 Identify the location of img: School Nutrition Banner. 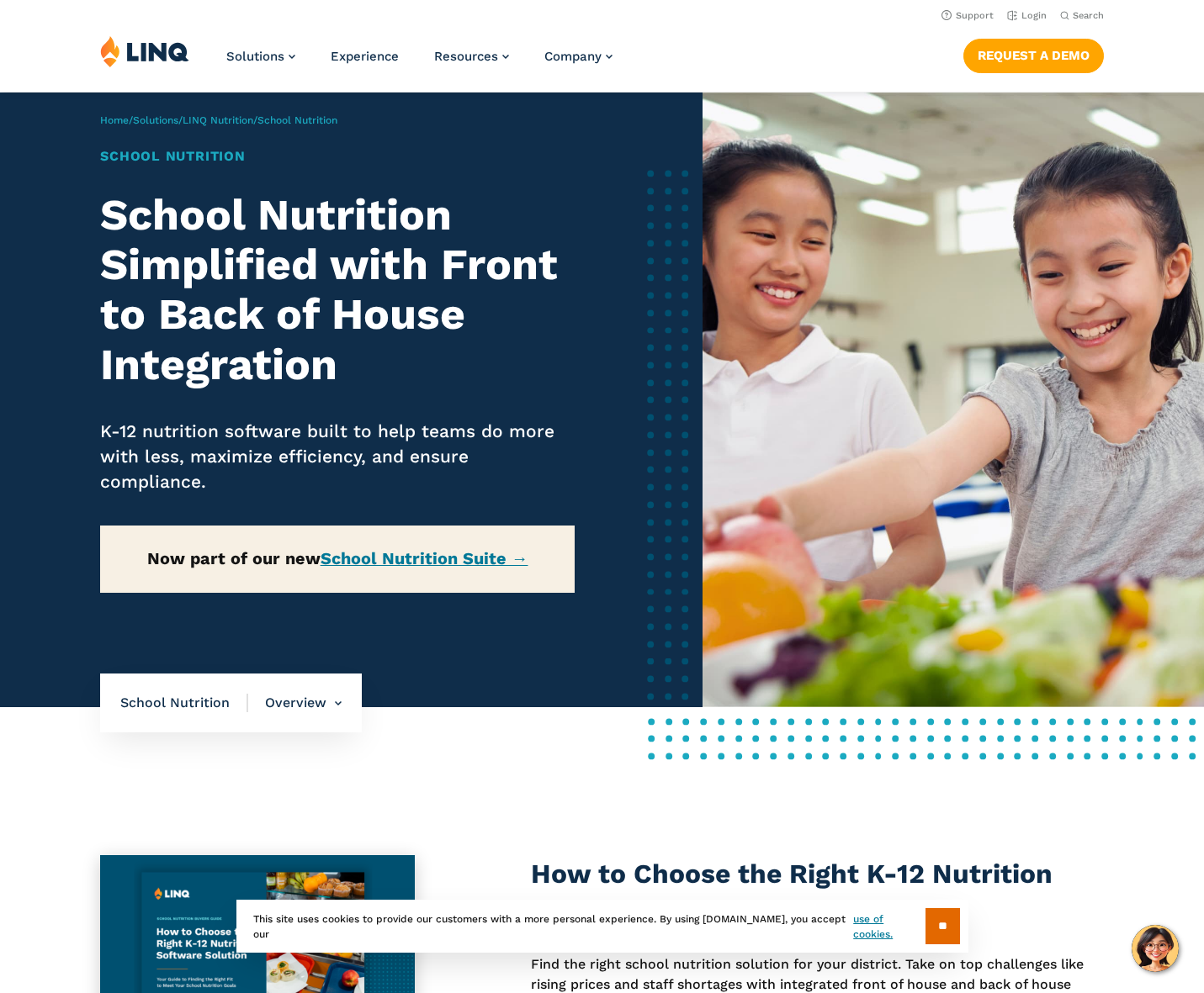
(953, 399).